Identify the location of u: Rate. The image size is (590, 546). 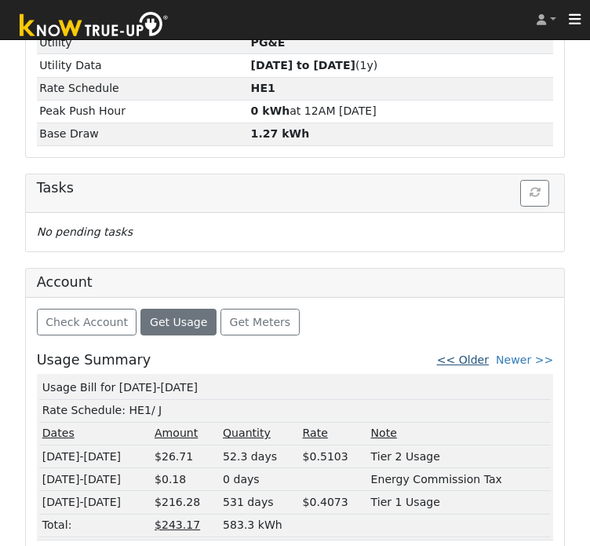
(316, 433).